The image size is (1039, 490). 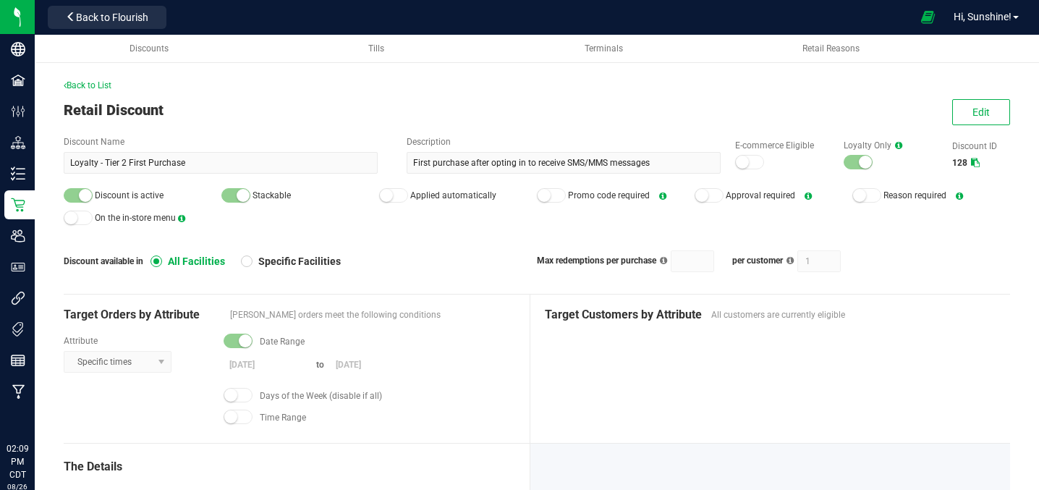 I want to click on span: Discounts, so click(x=149, y=48).